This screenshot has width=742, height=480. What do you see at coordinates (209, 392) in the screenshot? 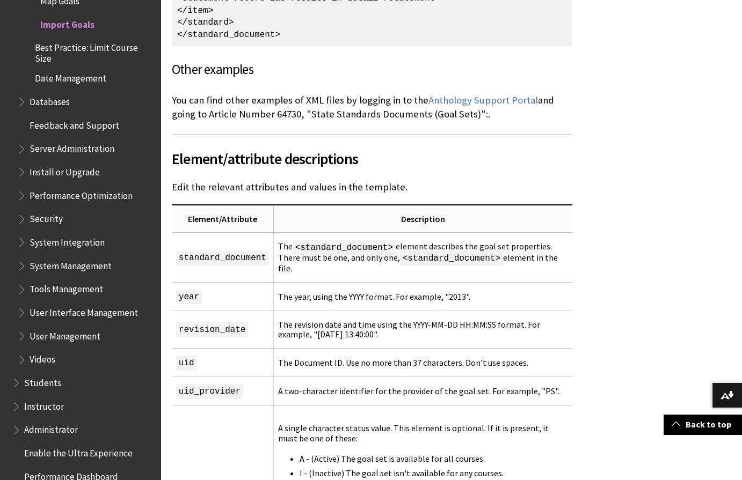
I see `span: uid_provider` at bounding box center [209, 392].